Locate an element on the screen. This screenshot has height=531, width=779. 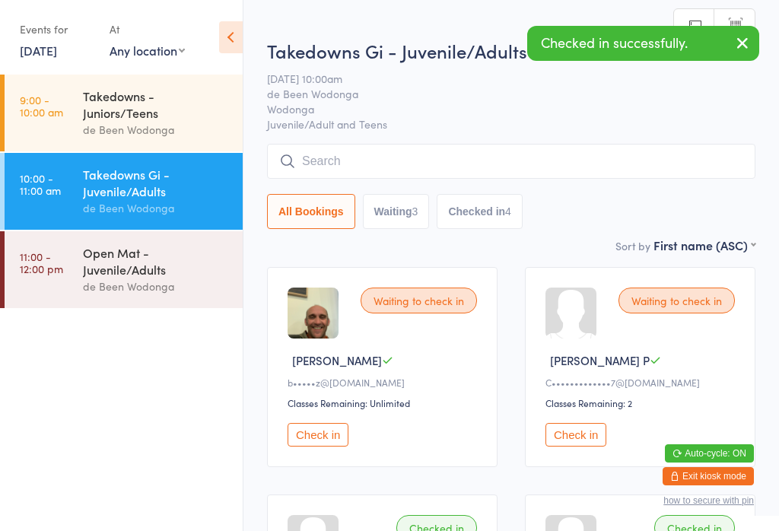
div: Any location is located at coordinates (147, 50).